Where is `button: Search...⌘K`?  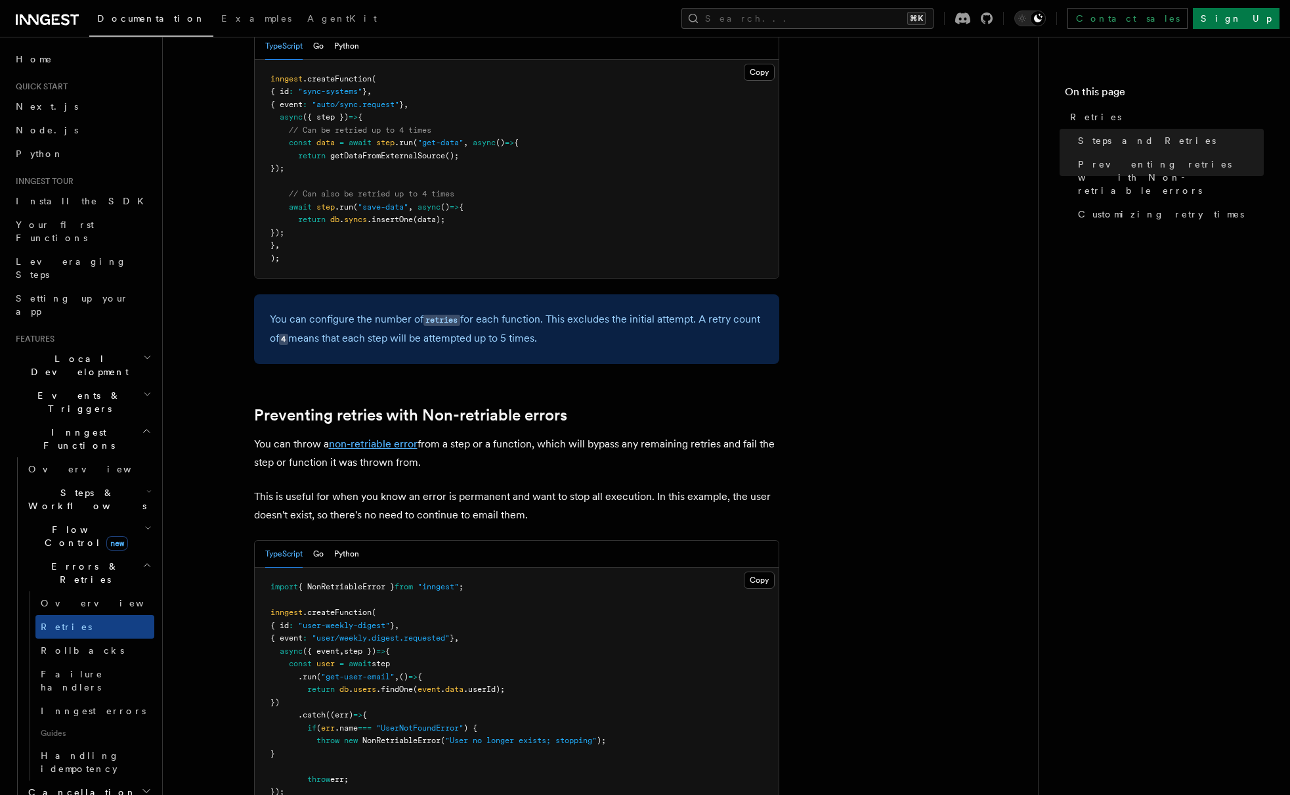 button: Search...⌘K is located at coordinates (808, 18).